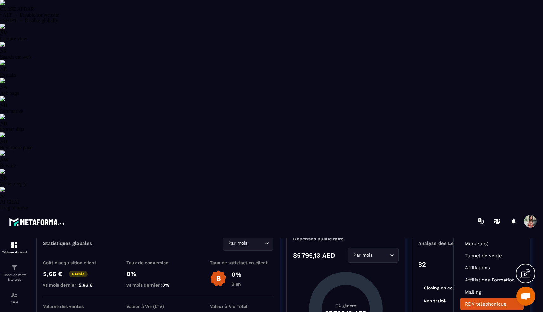  What do you see at coordinates (86, 285) in the screenshot?
I see `span: 5,66 €` at bounding box center [86, 285].